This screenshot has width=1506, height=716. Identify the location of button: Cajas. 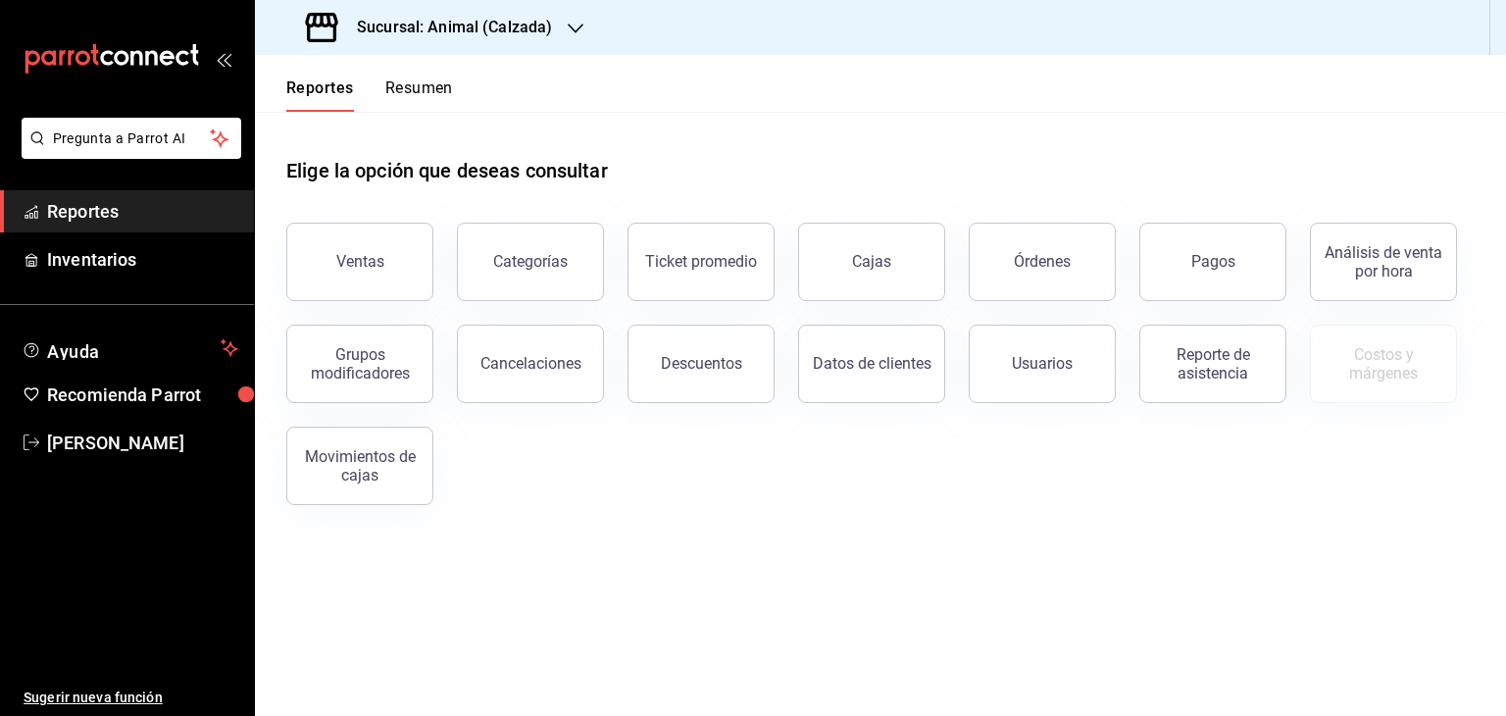
(872, 262).